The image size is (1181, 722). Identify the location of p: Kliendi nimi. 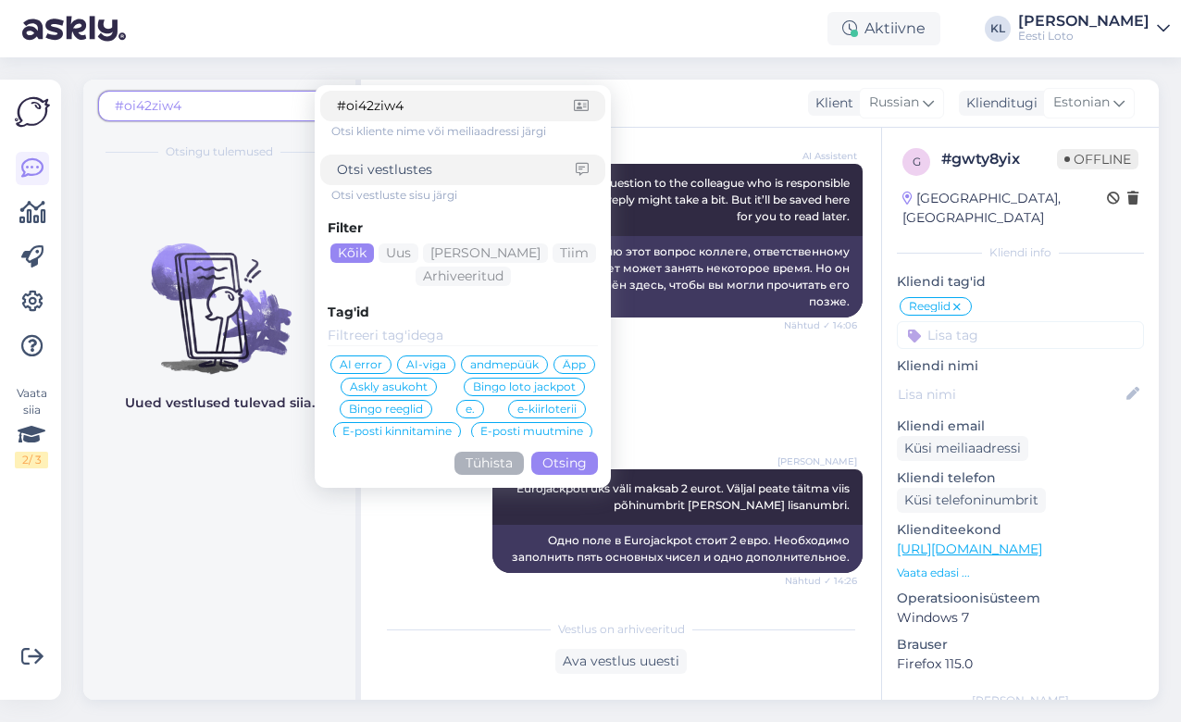
(1020, 366).